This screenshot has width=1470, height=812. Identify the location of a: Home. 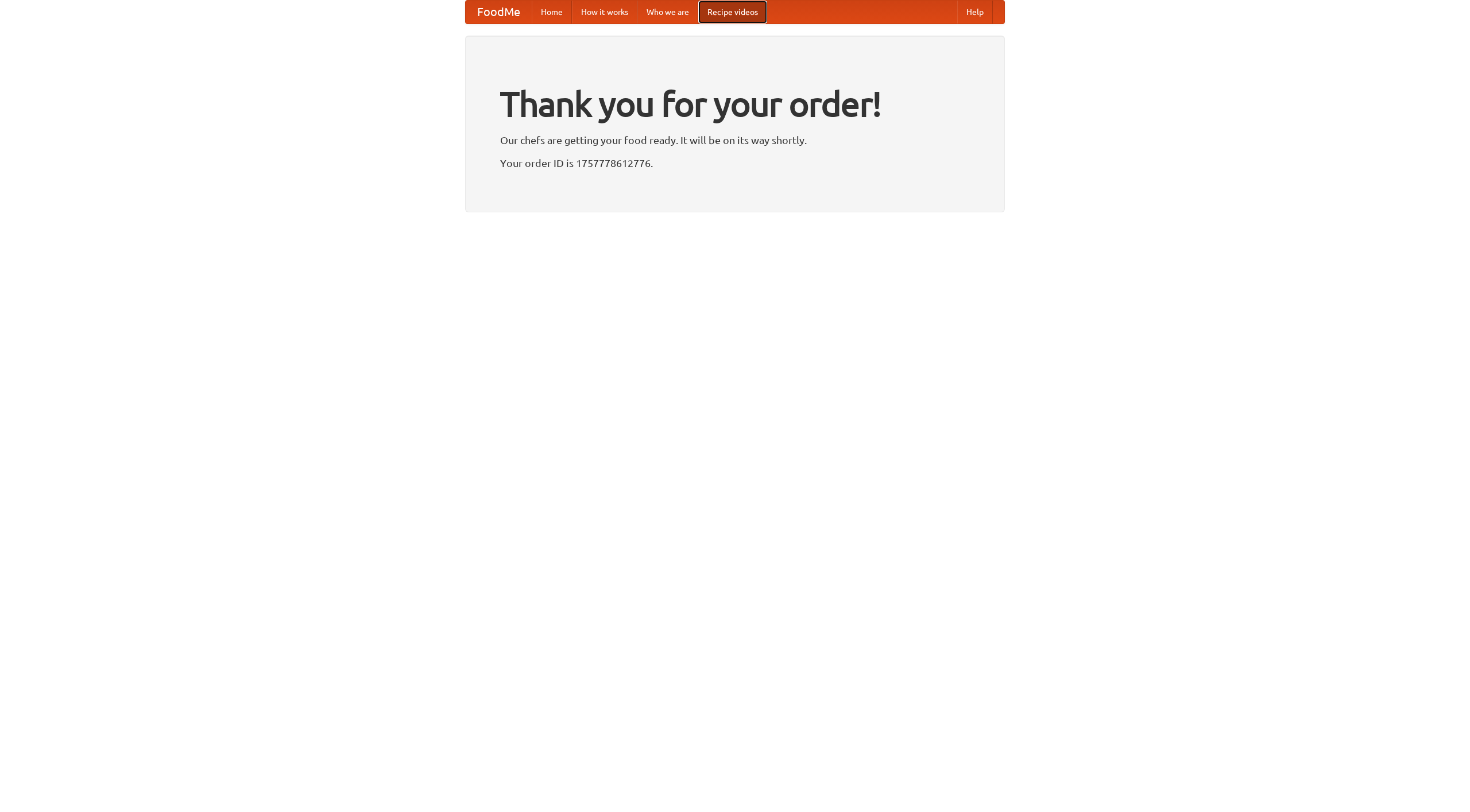
(551, 12).